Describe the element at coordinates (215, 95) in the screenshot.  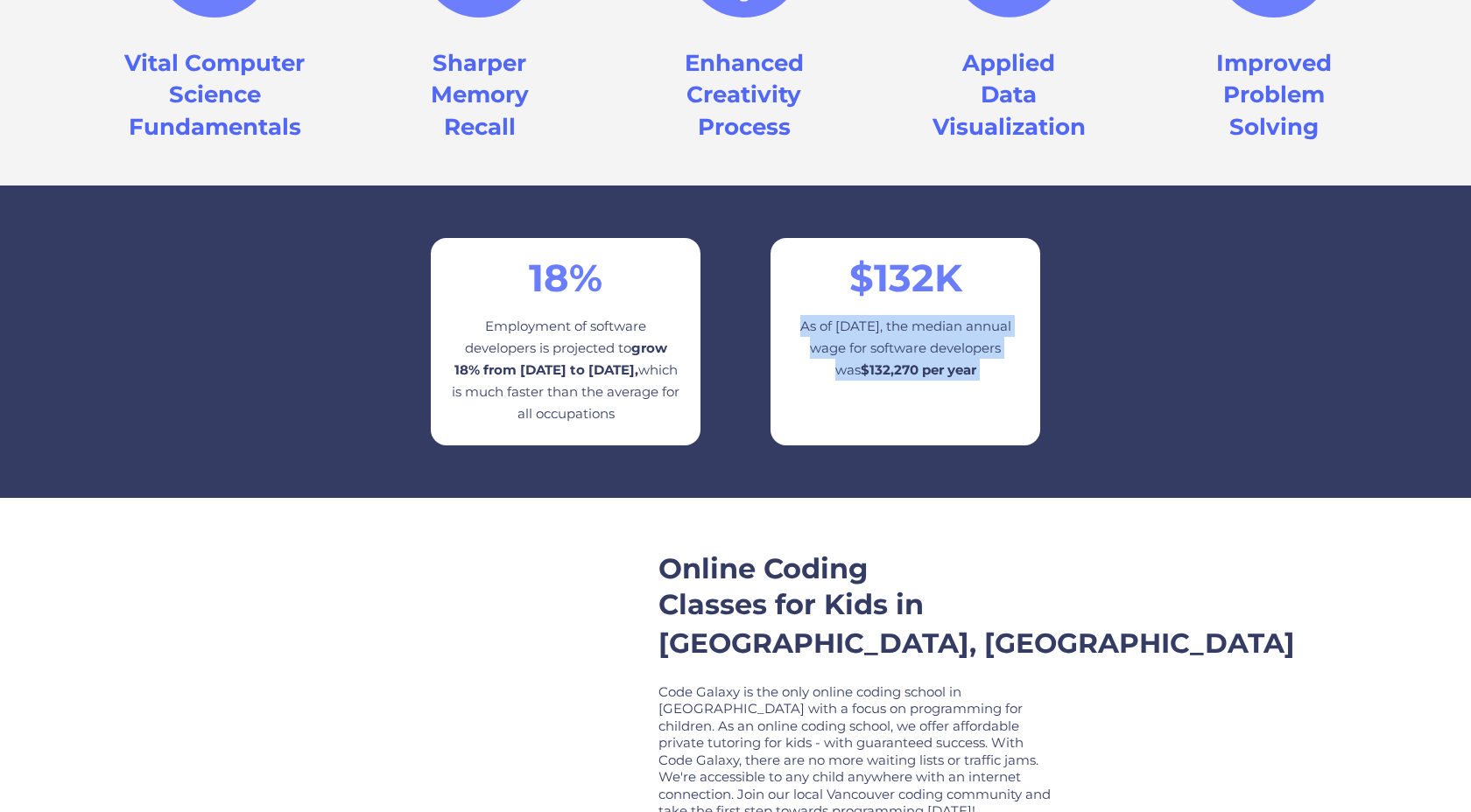
I see `h3: Vital Computer Science Fundamentals` at that location.